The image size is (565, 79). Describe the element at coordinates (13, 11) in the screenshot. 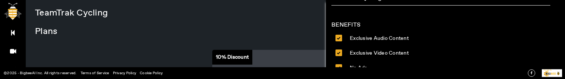

I see `img: bigbee-logo.png` at that location.